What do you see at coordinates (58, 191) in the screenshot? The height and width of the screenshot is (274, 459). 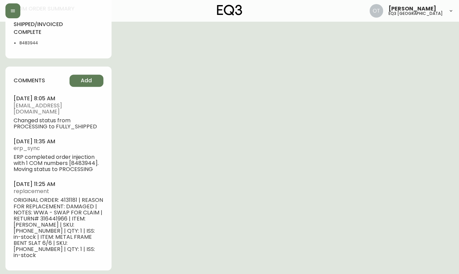 I see `span: replacement` at bounding box center [58, 191].